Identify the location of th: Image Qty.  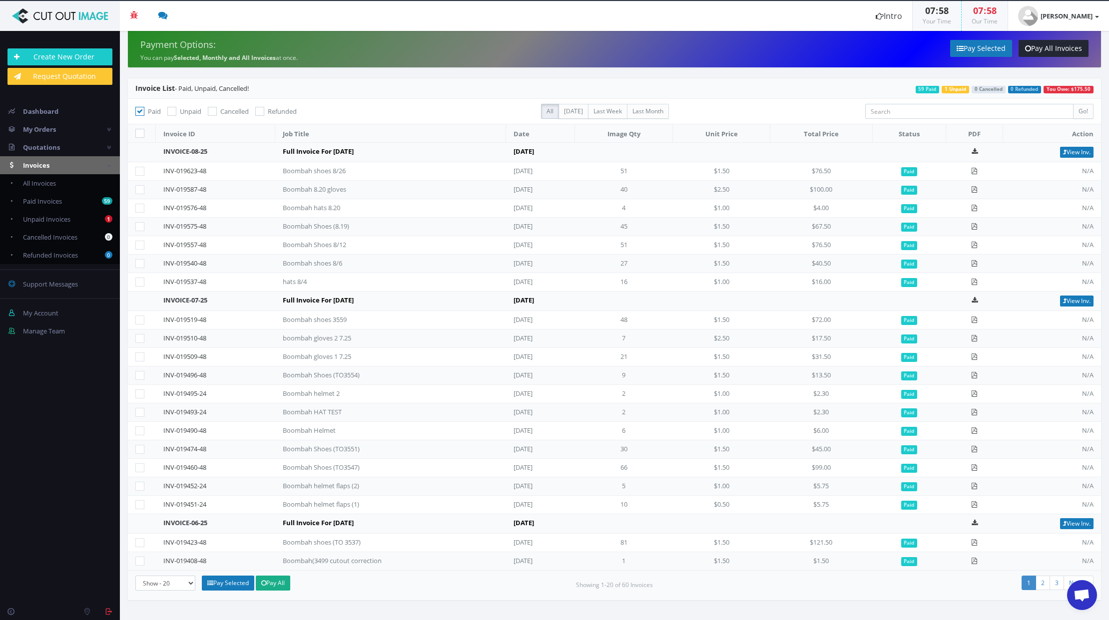
(623, 133).